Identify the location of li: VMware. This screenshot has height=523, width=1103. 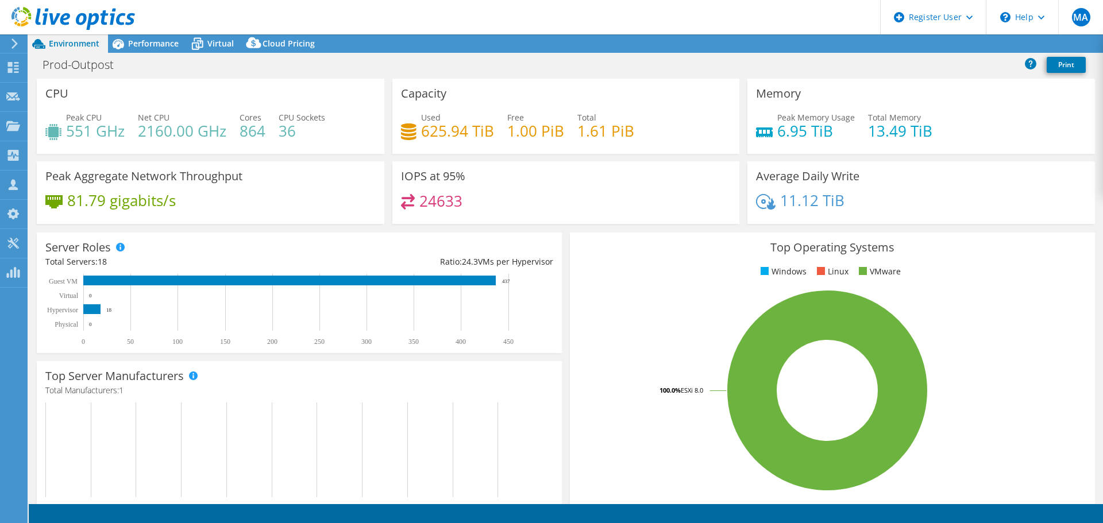
(878, 272).